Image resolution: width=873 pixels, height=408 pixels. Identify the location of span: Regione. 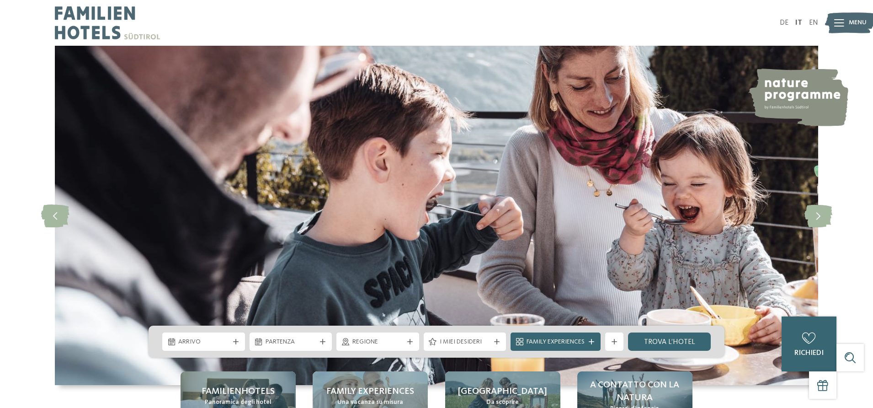
(378, 342).